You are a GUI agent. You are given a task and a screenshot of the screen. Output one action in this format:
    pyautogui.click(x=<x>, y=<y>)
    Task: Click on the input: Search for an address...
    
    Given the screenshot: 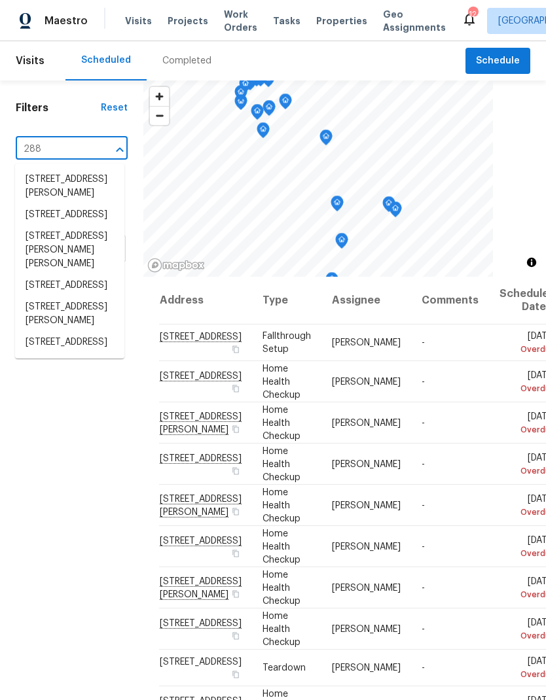 What is the action you would take?
    pyautogui.click(x=53, y=149)
    